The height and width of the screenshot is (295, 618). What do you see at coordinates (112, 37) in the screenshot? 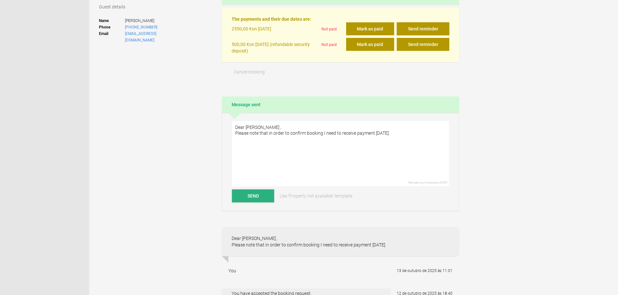
I see `strong: Email` at bounding box center [112, 37].